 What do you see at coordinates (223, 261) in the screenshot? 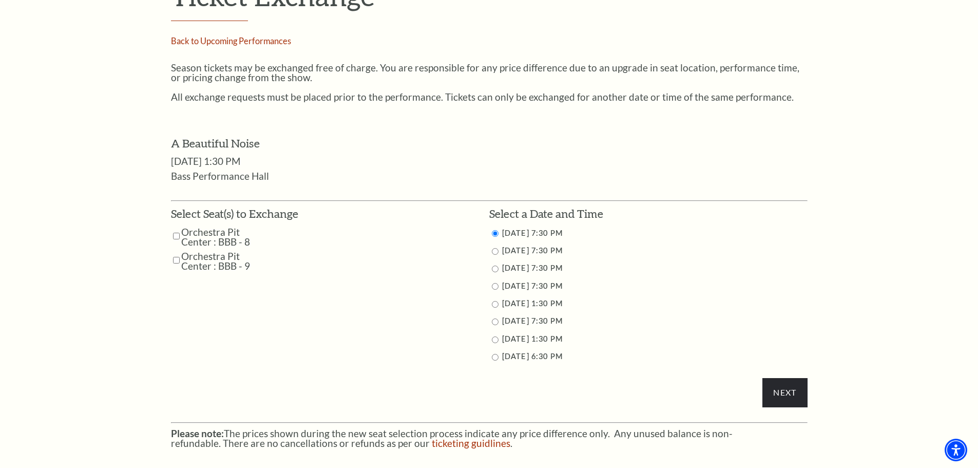
I see `label: Orchestra Pit Center : BBB - 9` at bounding box center [223, 261].